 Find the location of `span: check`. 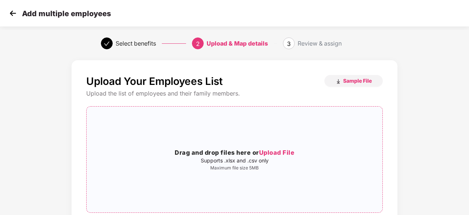

span: check is located at coordinates (107, 44).